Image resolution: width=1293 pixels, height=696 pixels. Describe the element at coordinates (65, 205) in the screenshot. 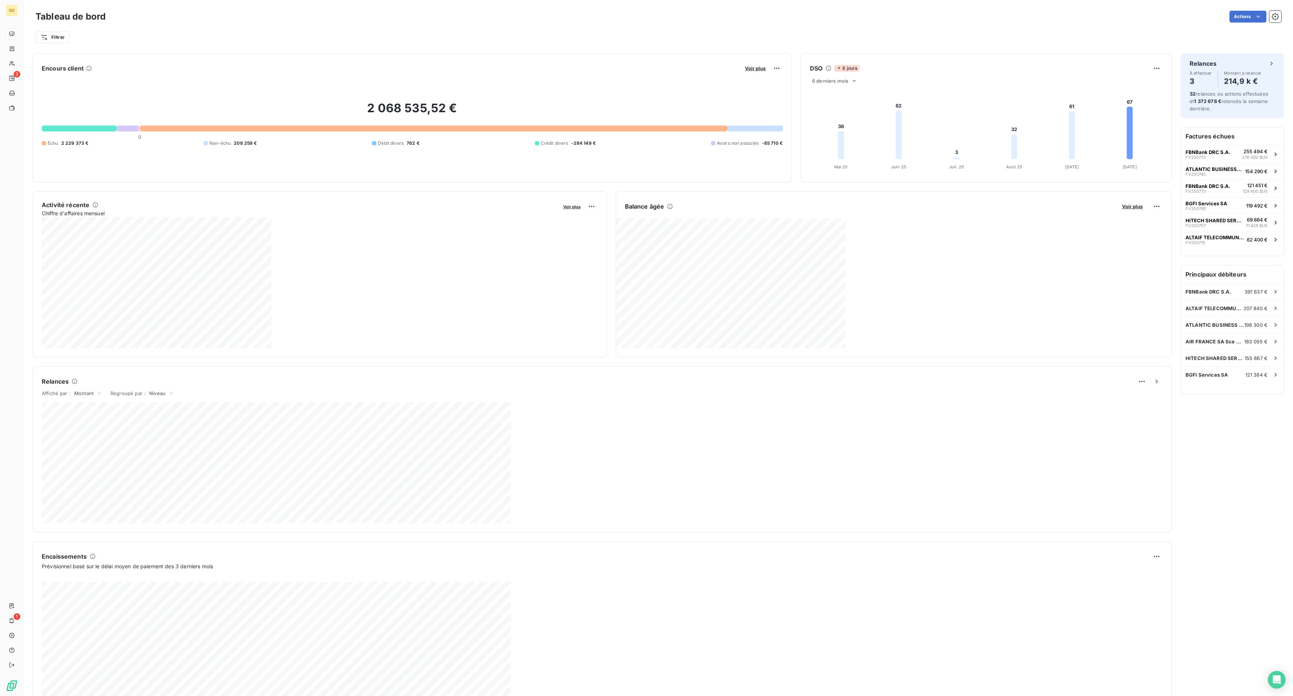

I see `h6: Activité récente` at that location.